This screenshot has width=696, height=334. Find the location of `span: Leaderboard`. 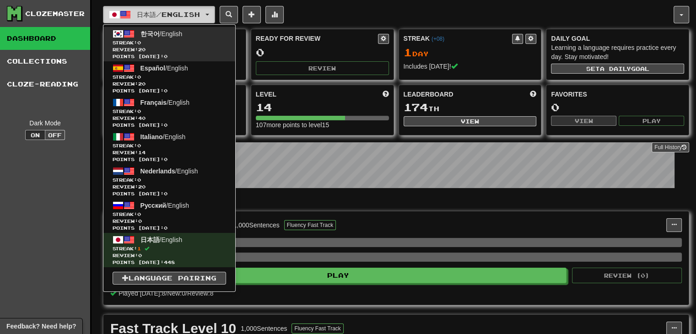

span: Leaderboard is located at coordinates (429, 94).